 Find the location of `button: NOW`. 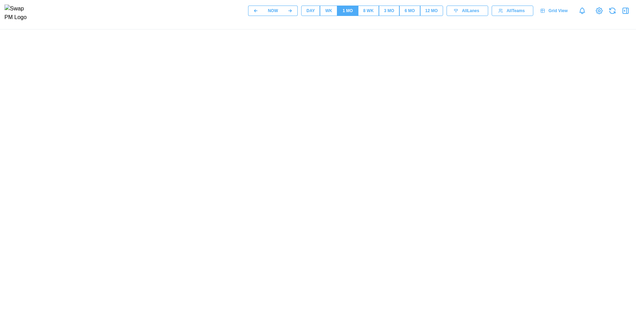

button: NOW is located at coordinates (273, 11).